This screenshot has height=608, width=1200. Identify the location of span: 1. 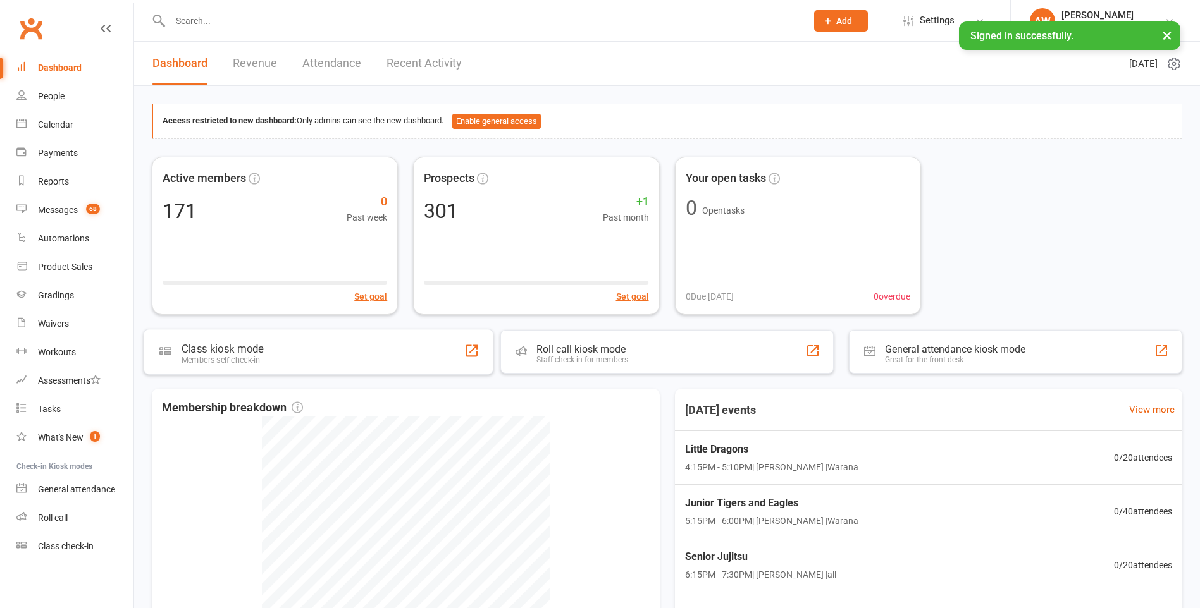
(95, 436).